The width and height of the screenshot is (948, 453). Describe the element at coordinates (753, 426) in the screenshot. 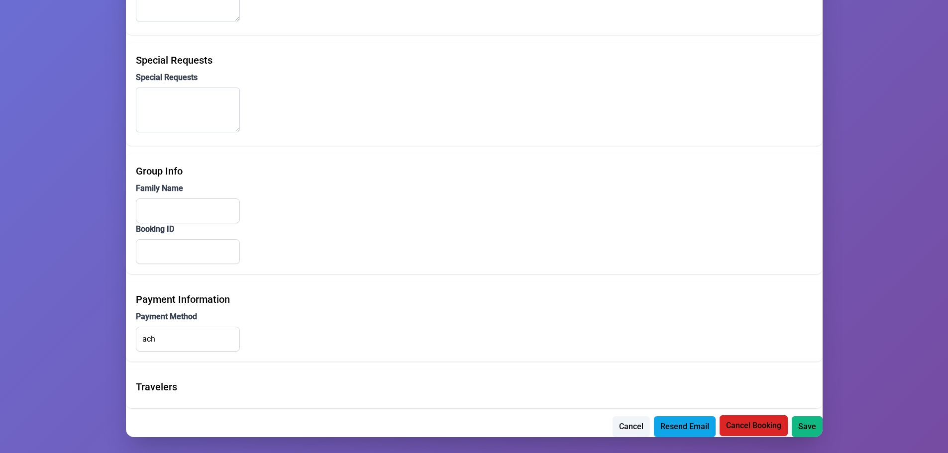

I see `span: Cancel Booking` at that location.